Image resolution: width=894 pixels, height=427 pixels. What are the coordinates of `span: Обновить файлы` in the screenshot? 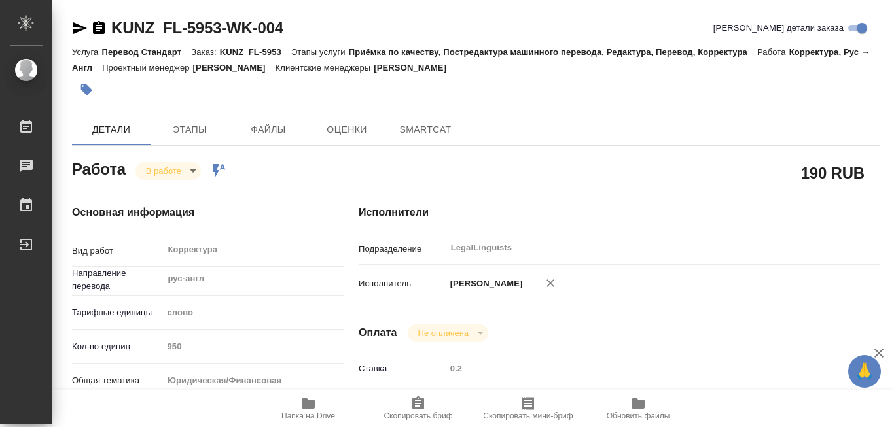 It's located at (638, 416).